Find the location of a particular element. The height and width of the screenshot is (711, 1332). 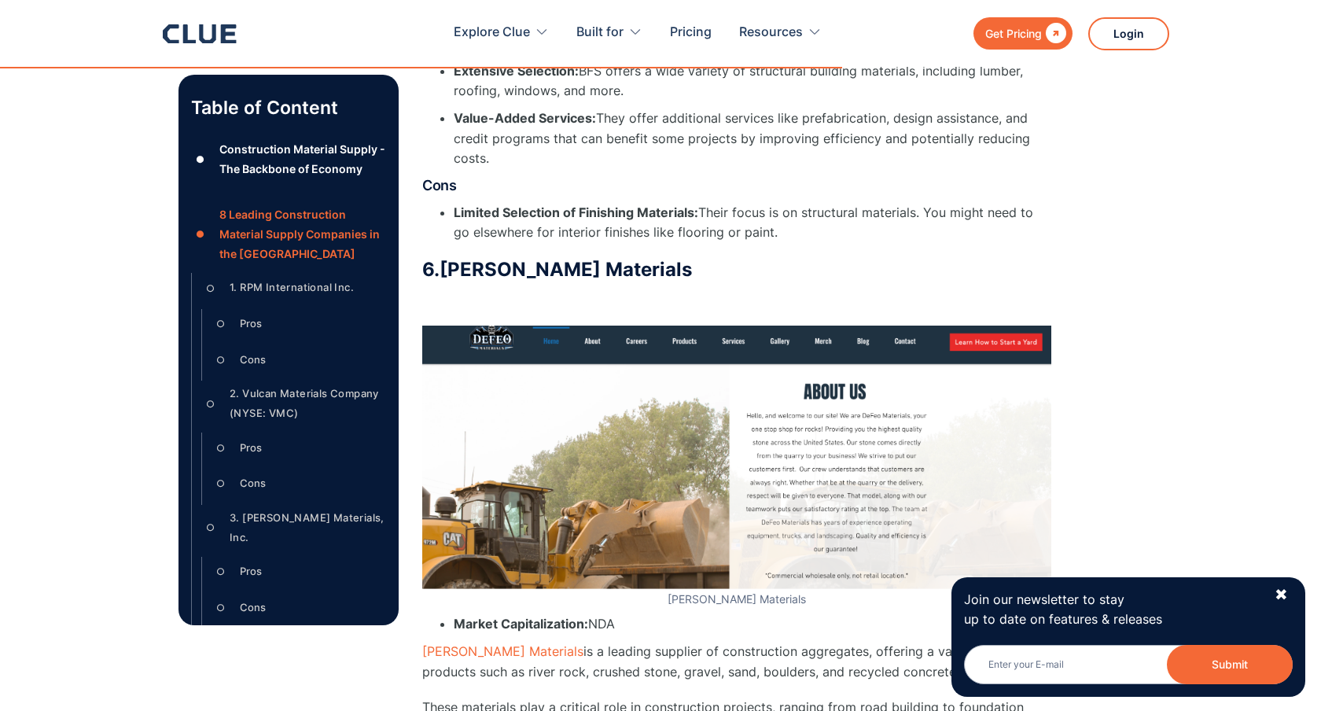

a: ○2. Vulcan Materials Company (NYSE: VMC) is located at coordinates (293, 403).